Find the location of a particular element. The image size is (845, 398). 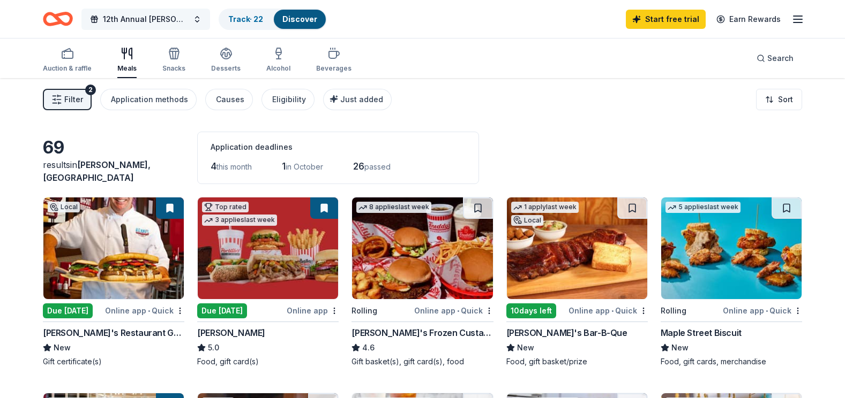

span: 26 is located at coordinates (358, 166).